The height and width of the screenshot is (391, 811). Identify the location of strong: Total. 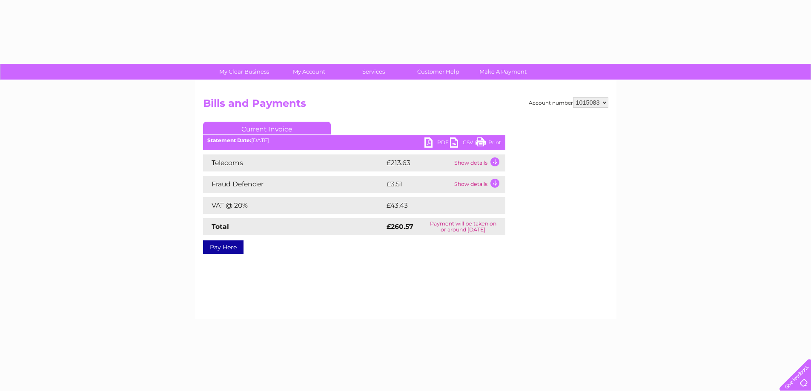
(220, 227).